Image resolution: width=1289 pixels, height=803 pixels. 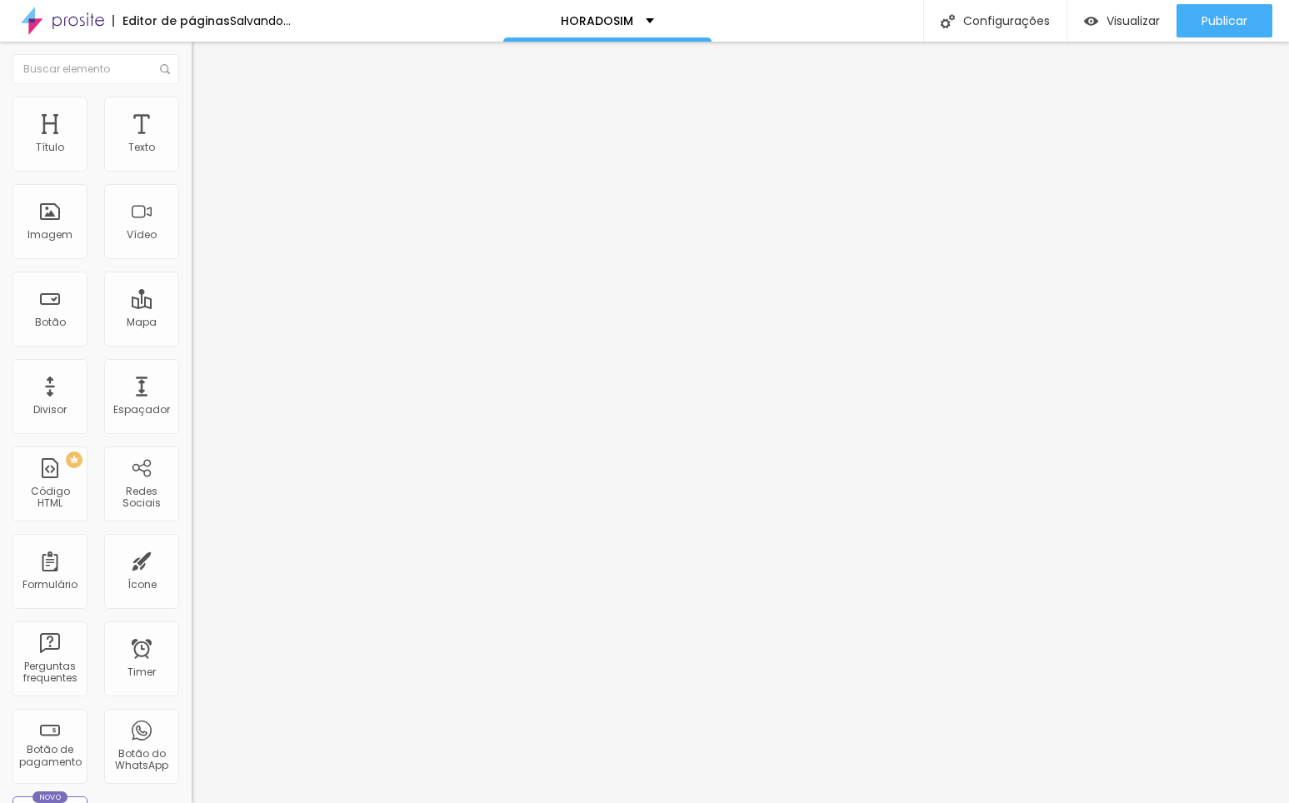 What do you see at coordinates (50, 410) in the screenshot?
I see `div: Divisor` at bounding box center [50, 410].